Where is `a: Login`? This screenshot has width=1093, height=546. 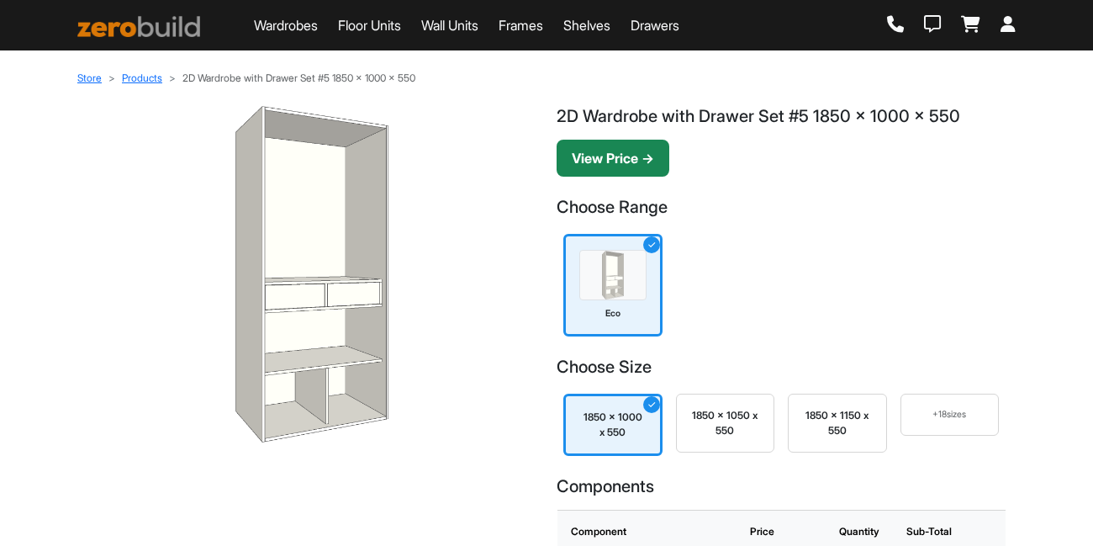
a: Login is located at coordinates (1008, 25).